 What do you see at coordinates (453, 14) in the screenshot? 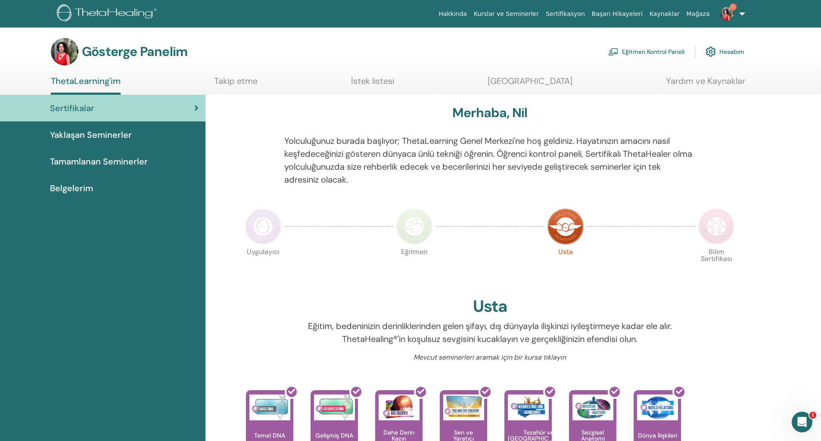
I see `a: Hakkında` at bounding box center [453, 14].